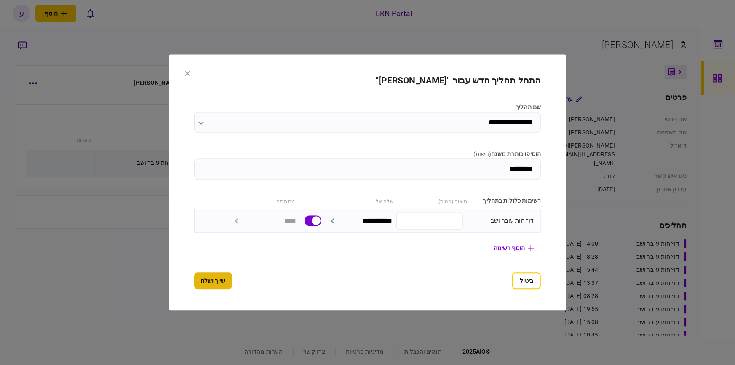  Describe the element at coordinates (368, 107) in the screenshot. I see `label: שם תהליך` at that location.